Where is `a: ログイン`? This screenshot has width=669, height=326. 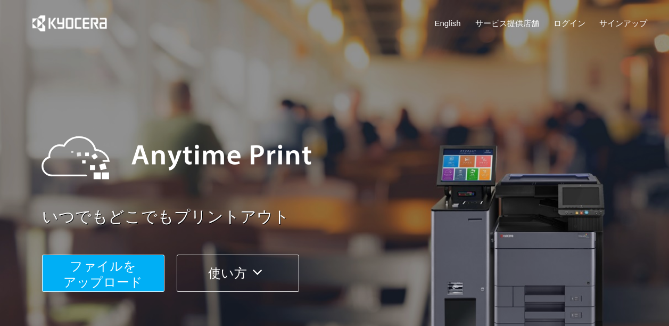
a: ログイン is located at coordinates (570, 23).